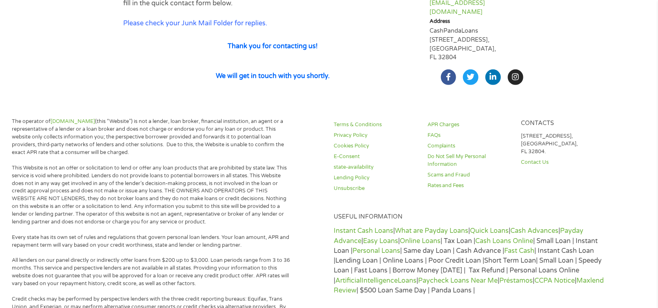  I want to click on a: APR Charges, so click(469, 124).